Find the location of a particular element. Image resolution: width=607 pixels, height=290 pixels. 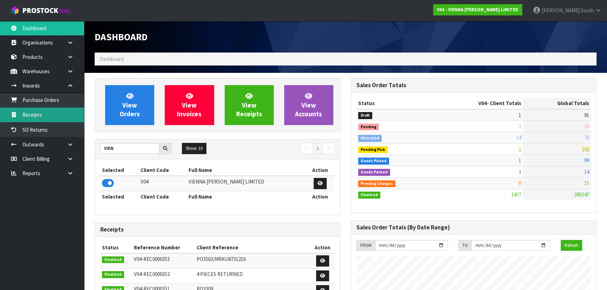

th: Reference Number is located at coordinates (163, 248).